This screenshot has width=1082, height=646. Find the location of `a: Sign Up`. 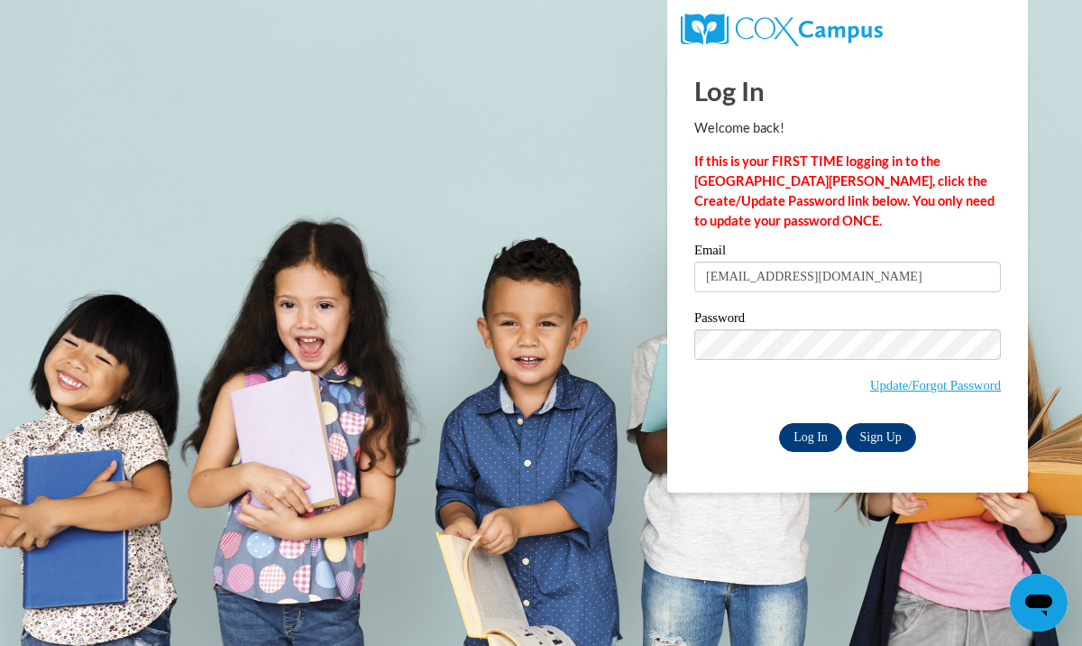

a: Sign Up is located at coordinates (881, 437).